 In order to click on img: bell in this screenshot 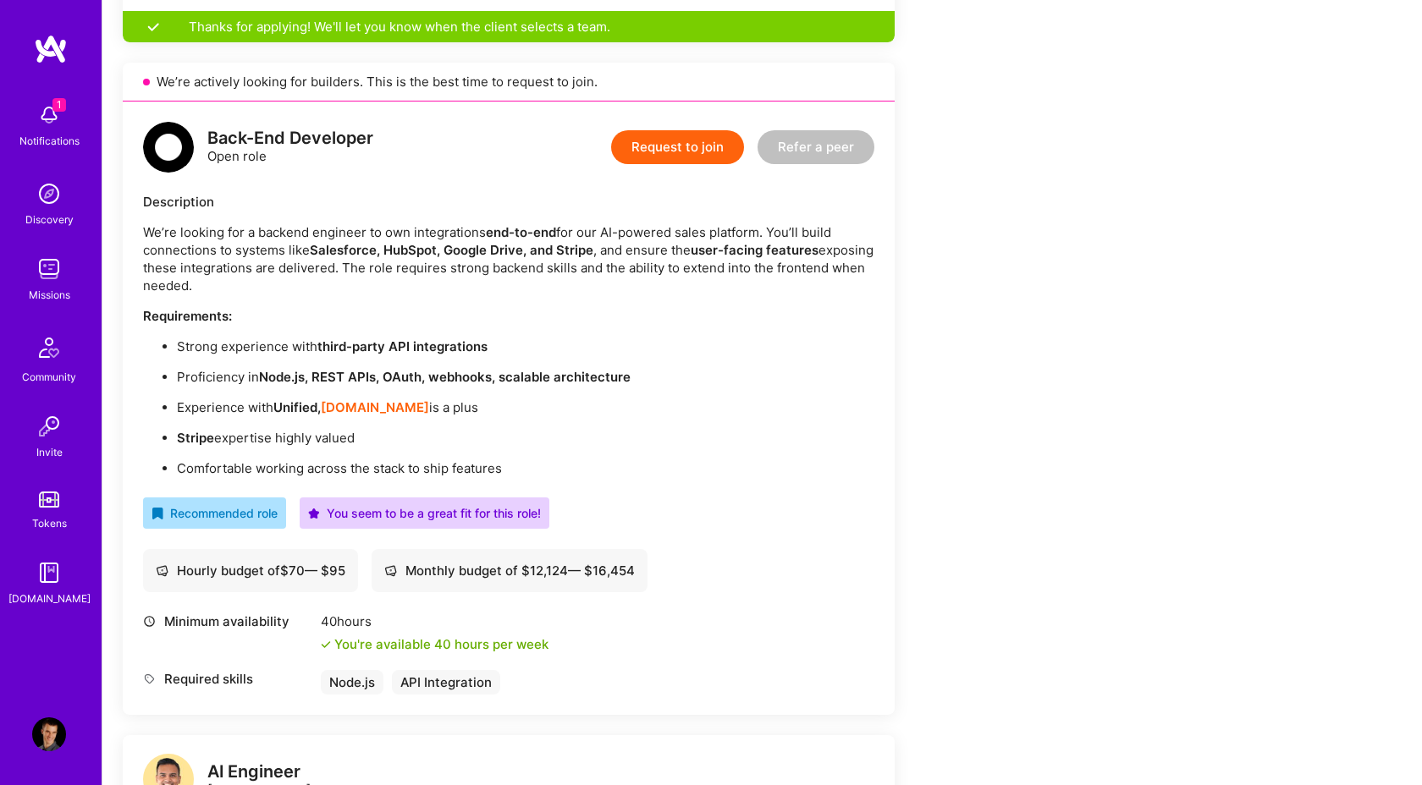, I will do `click(49, 115)`.